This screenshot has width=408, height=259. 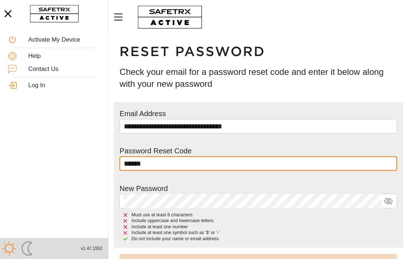 I want to click on h3: Check your email for a password reset code and enter it below along with your new password, so click(x=258, y=78).